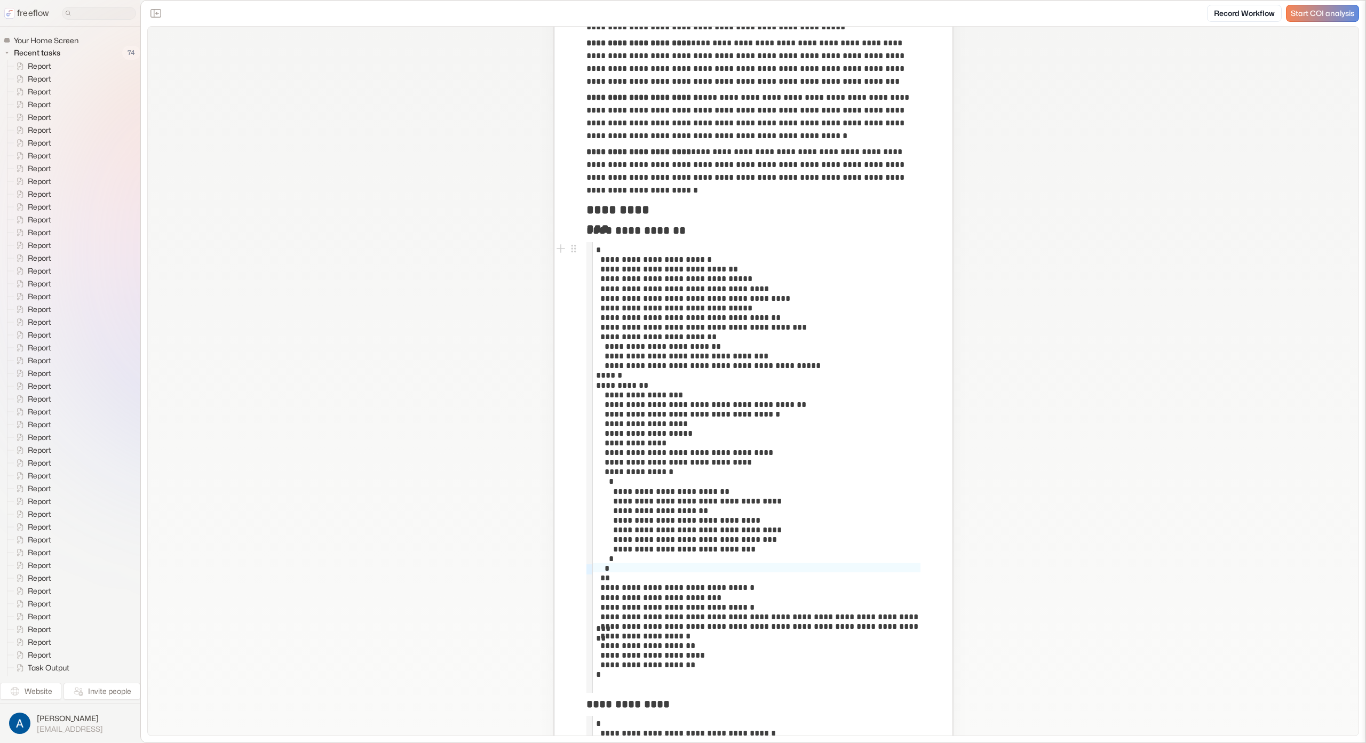 The height and width of the screenshot is (743, 1366). I want to click on button: Invite people, so click(102, 692).